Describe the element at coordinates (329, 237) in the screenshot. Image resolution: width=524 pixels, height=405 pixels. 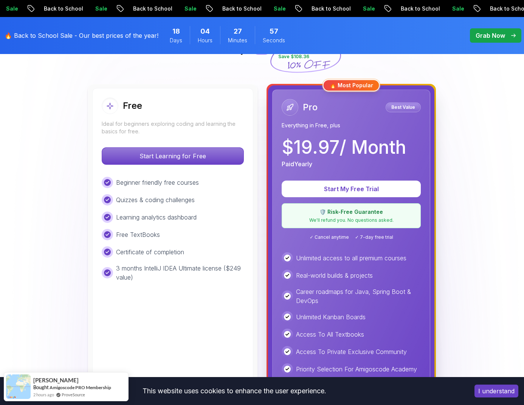
I see `span: ✓ Cancel anytime` at that location.